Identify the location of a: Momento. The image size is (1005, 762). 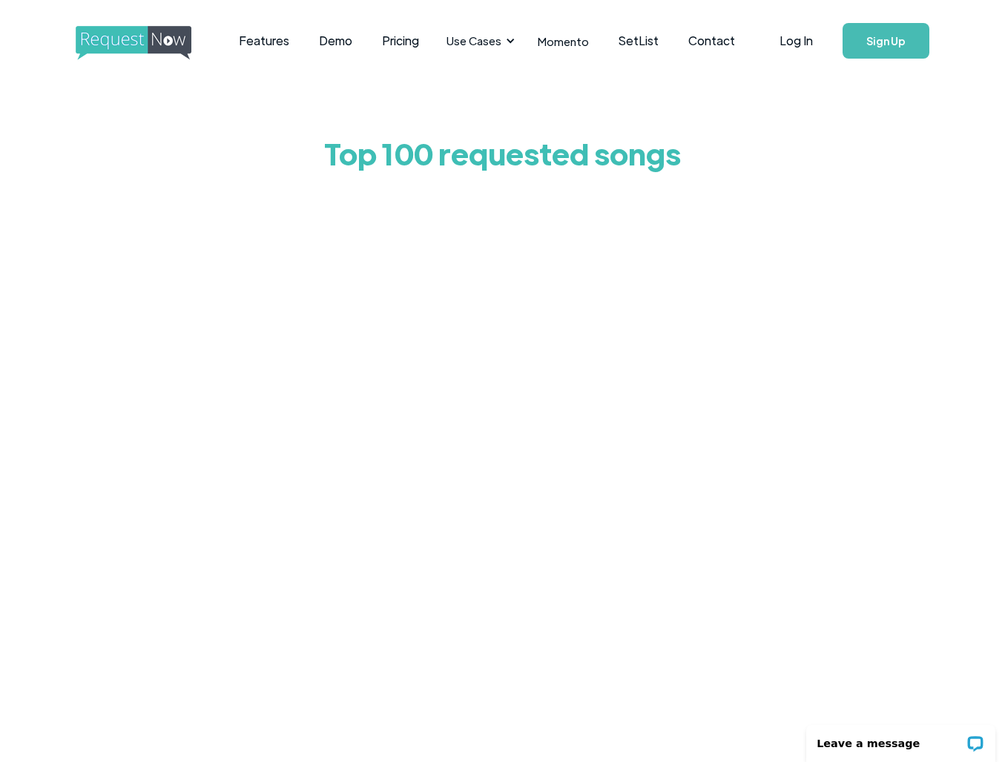
(563, 41).